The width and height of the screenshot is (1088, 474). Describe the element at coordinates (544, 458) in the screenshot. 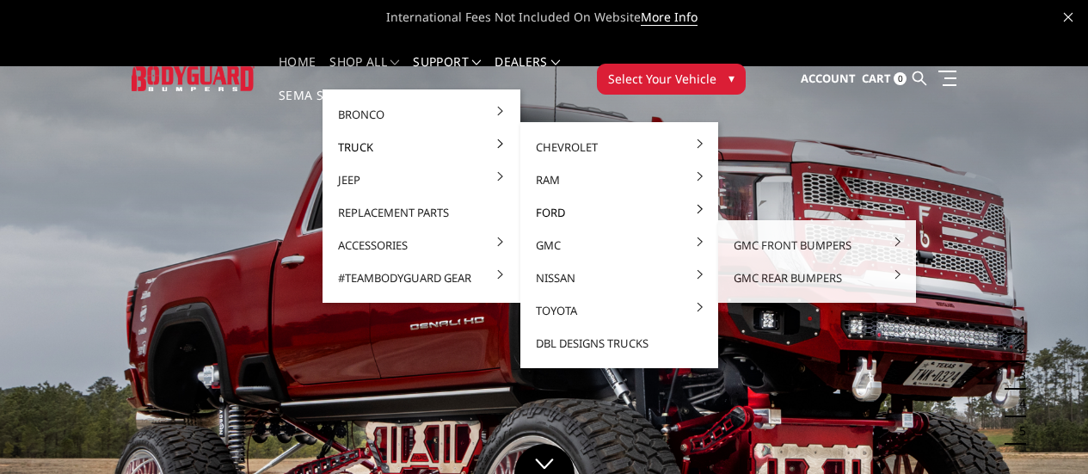

I see `a: Click to Down` at that location.